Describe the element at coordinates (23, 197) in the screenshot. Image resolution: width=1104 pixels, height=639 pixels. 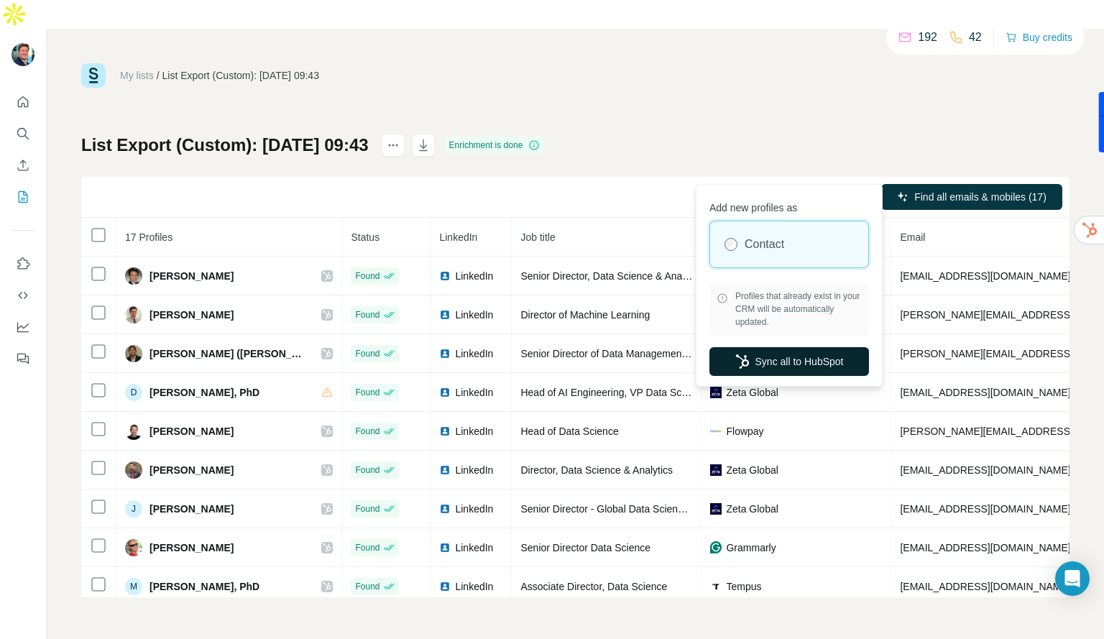
I see `button: My lists` at that location.